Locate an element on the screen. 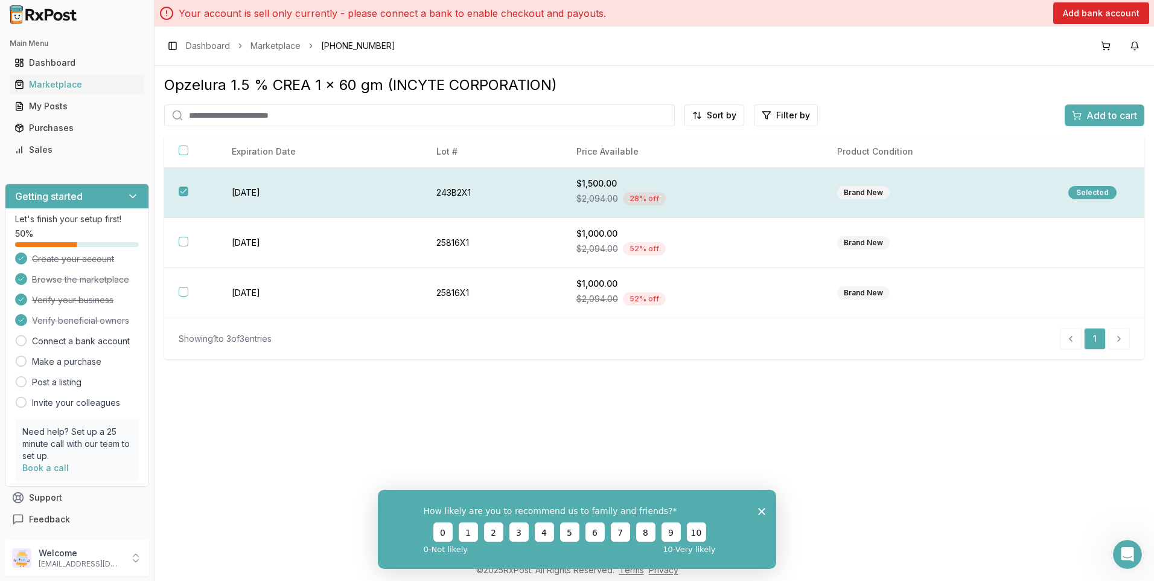  button: 8 is located at coordinates (268, 42).